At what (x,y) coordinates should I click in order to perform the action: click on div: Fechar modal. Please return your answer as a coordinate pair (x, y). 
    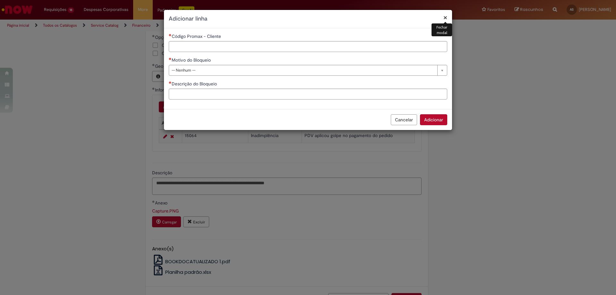
    Looking at the image, I should click on (442, 30).